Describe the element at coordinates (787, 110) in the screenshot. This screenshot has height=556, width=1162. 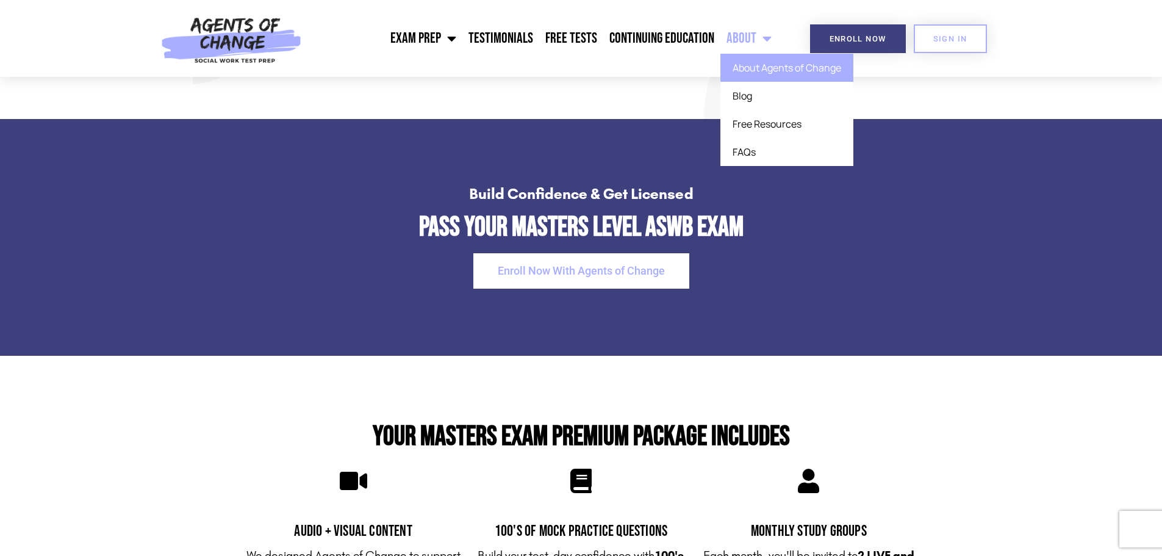
I see `ul: About` at that location.